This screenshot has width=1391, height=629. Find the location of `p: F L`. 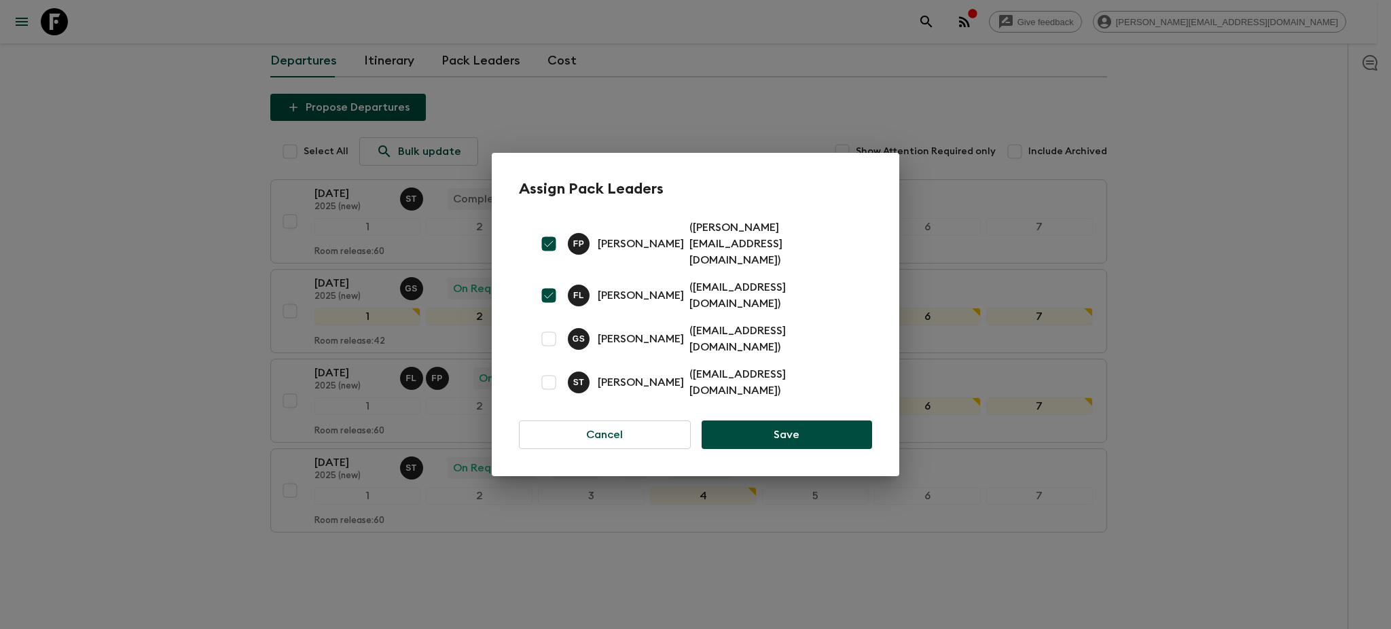

p: F L is located at coordinates (579, 295).